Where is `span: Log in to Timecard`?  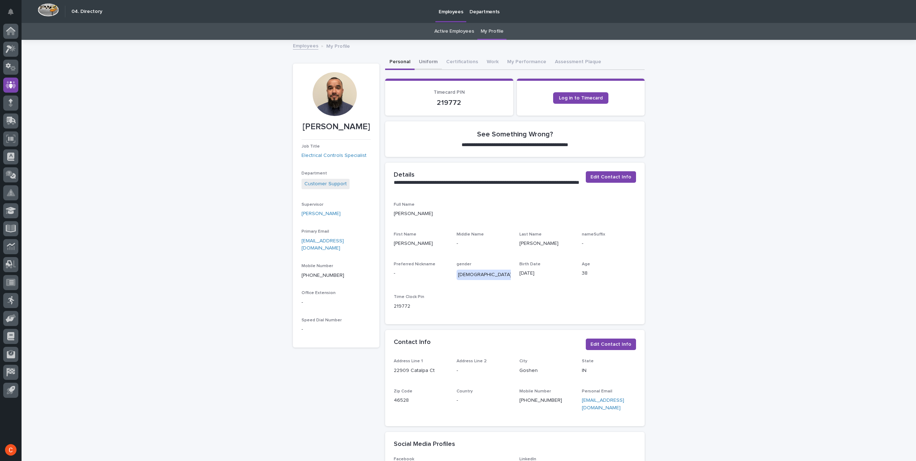
span: Log in to Timecard is located at coordinates (581, 98).